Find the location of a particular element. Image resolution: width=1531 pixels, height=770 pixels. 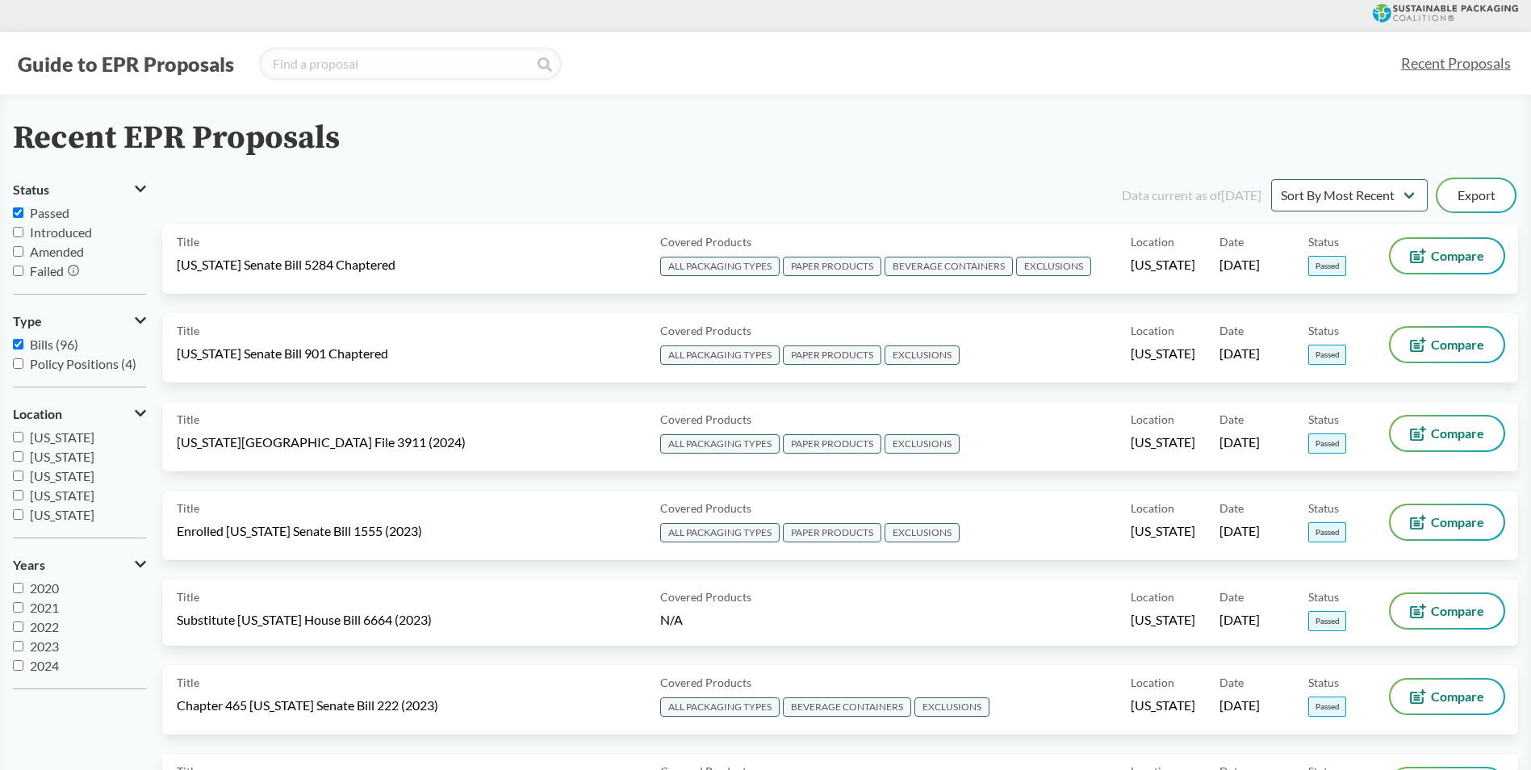

span: Introduced is located at coordinates (61, 232).